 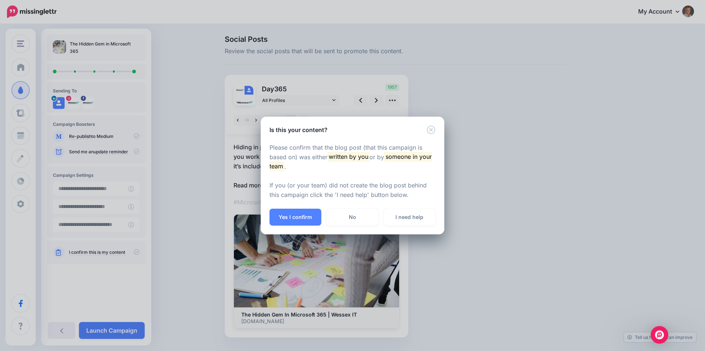 What do you see at coordinates (352, 217) in the screenshot?
I see `a: No` at bounding box center [352, 217].